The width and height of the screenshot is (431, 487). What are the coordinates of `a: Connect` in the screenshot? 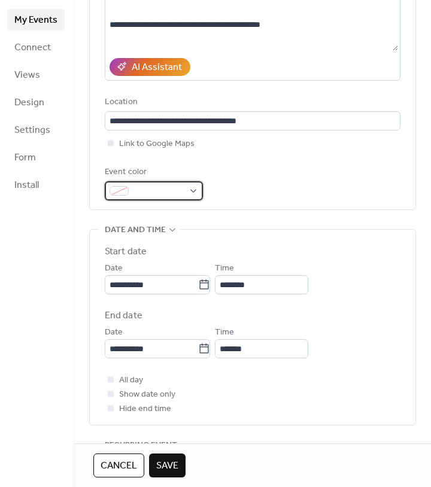 It's located at (36, 47).